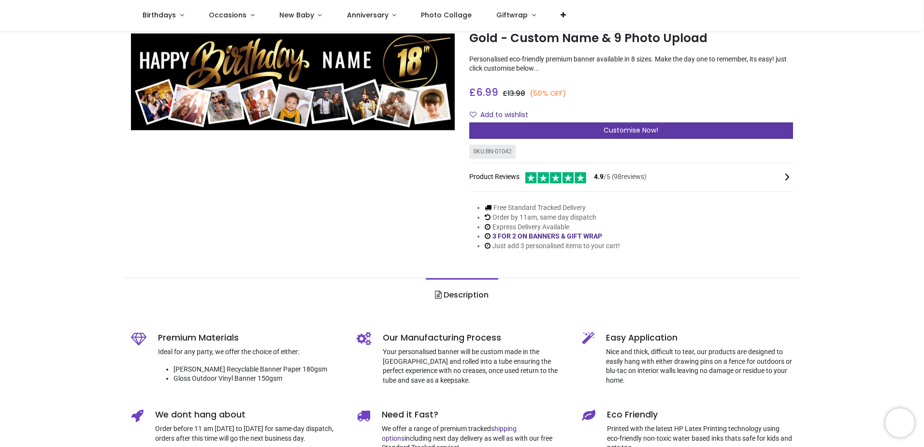 This screenshot has height=447, width=924. What do you see at coordinates (462, 295) in the screenshot?
I see `a: Description` at bounding box center [462, 295].